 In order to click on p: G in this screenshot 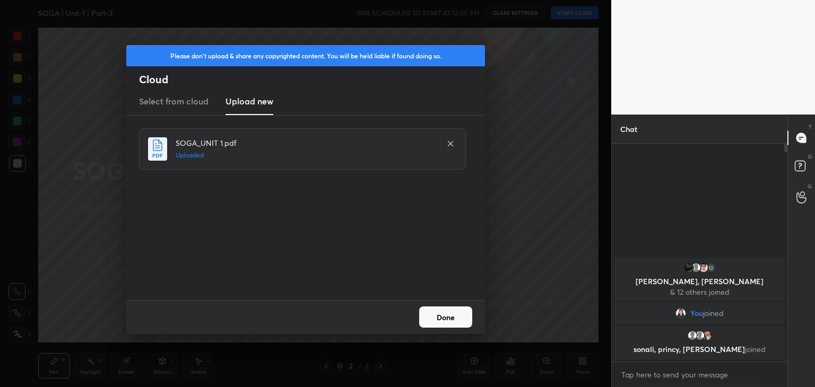, I will do `click(810, 186)`.